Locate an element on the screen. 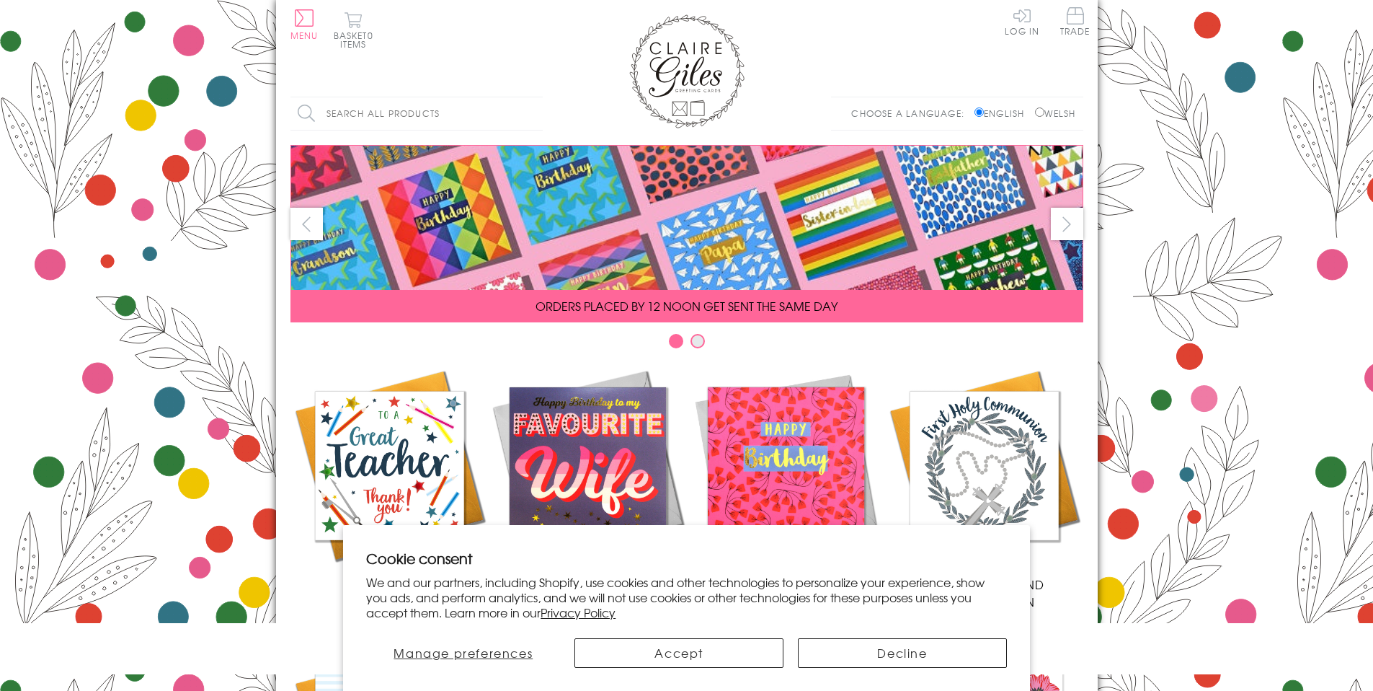 This screenshot has width=1373, height=691. p: We and our partners, including Shopify, use cookies and other technologies to personalize your ex... is located at coordinates (686, 597).